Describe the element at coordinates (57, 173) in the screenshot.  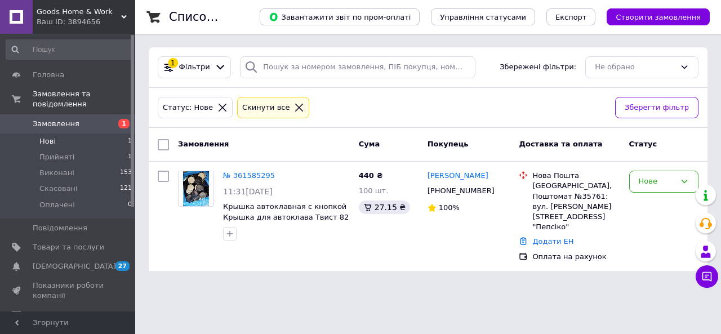
I see `span: Виконані` at that location.